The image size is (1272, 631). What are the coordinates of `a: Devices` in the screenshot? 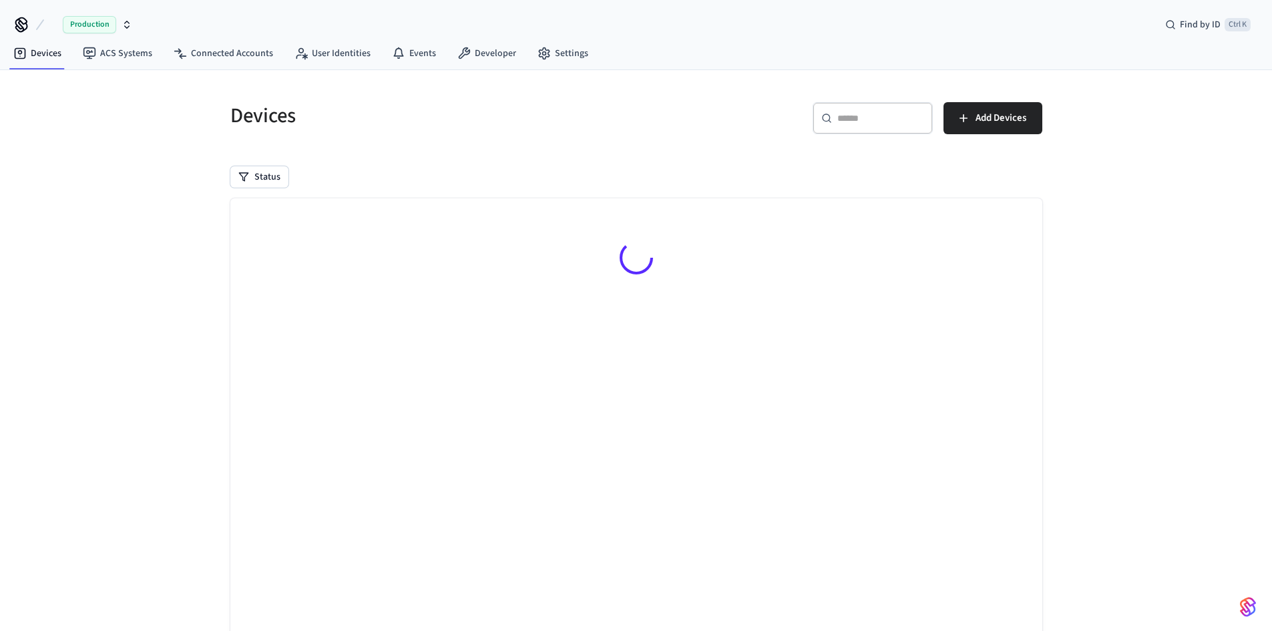 It's located at (37, 53).